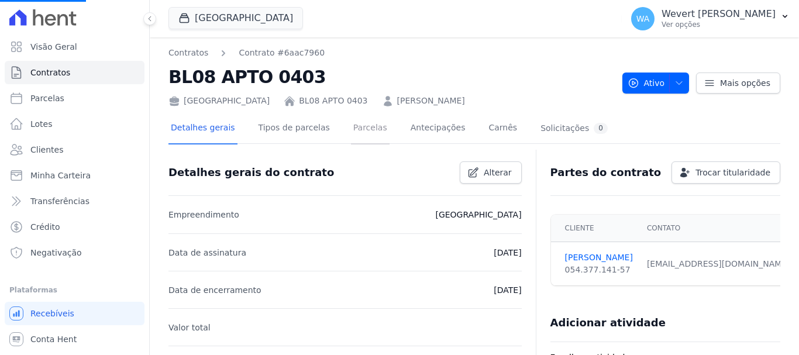  Describe the element at coordinates (74, 175) in the screenshot. I see `a: Minha Carteira` at that location.